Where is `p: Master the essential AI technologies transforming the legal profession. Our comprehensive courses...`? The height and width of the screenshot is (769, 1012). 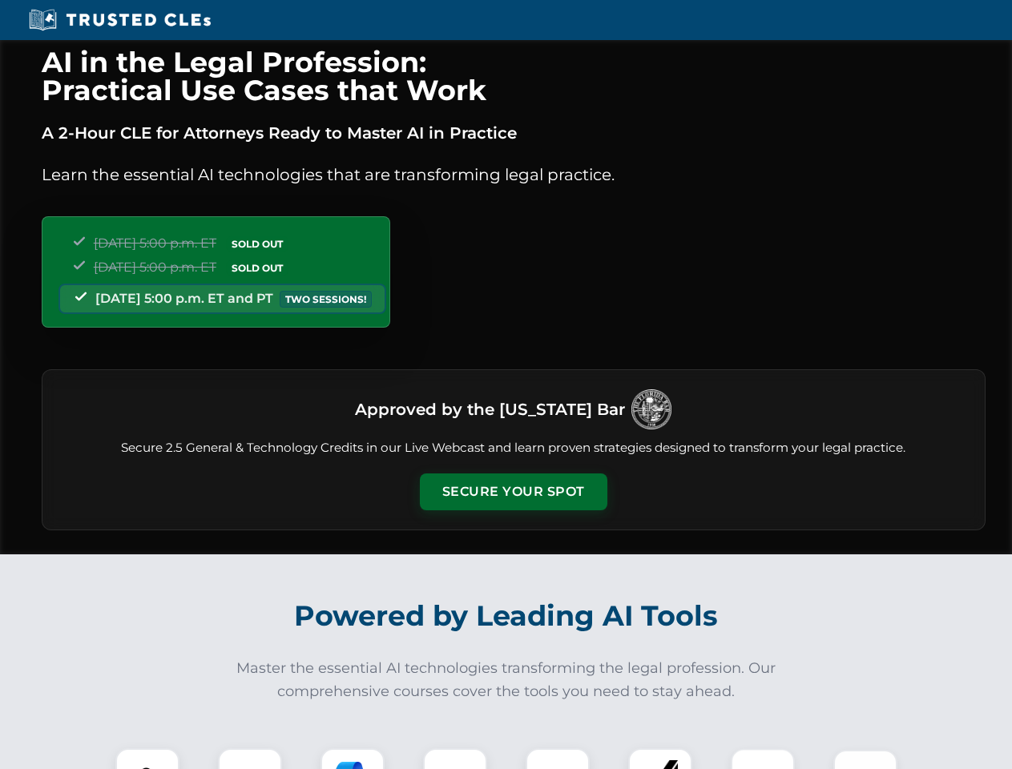 p: Master the essential AI technologies transforming the legal profession. Our comprehensive courses... is located at coordinates (506, 680).